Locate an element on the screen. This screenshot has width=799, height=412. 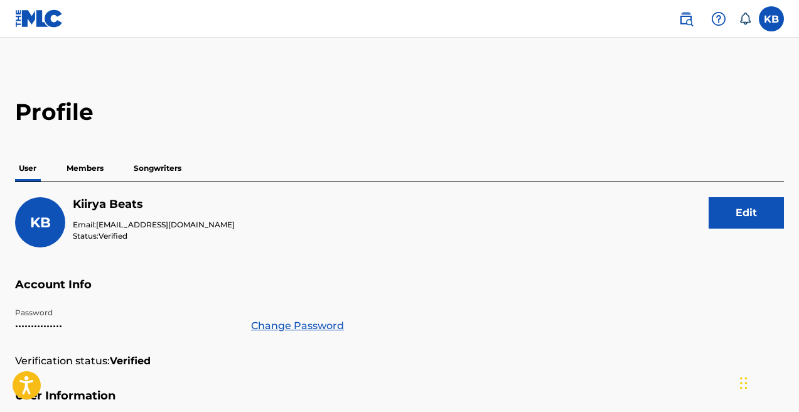
span: KB is located at coordinates (40, 222).